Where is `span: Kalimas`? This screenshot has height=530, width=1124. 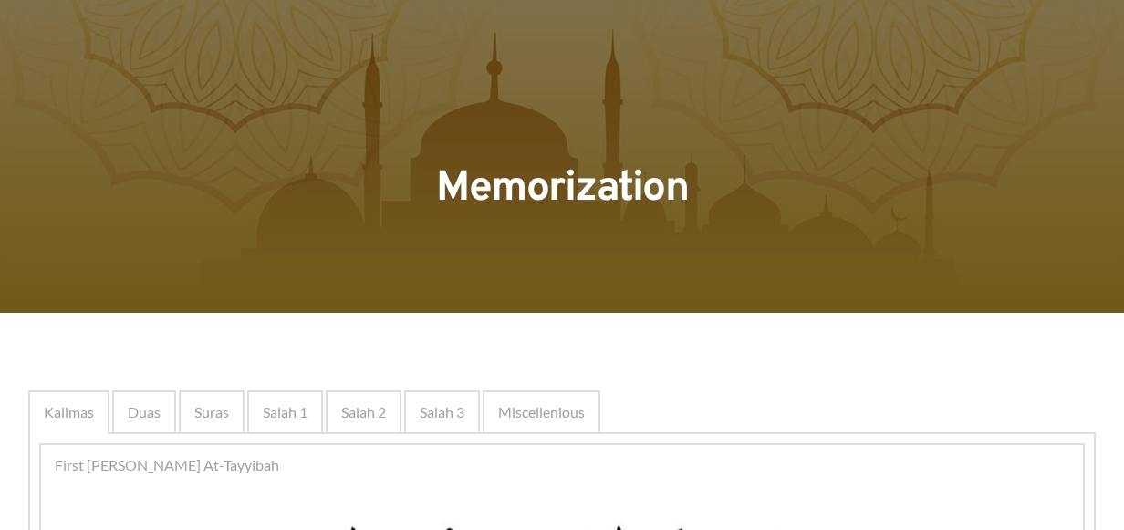 span: Kalimas is located at coordinates (68, 412).